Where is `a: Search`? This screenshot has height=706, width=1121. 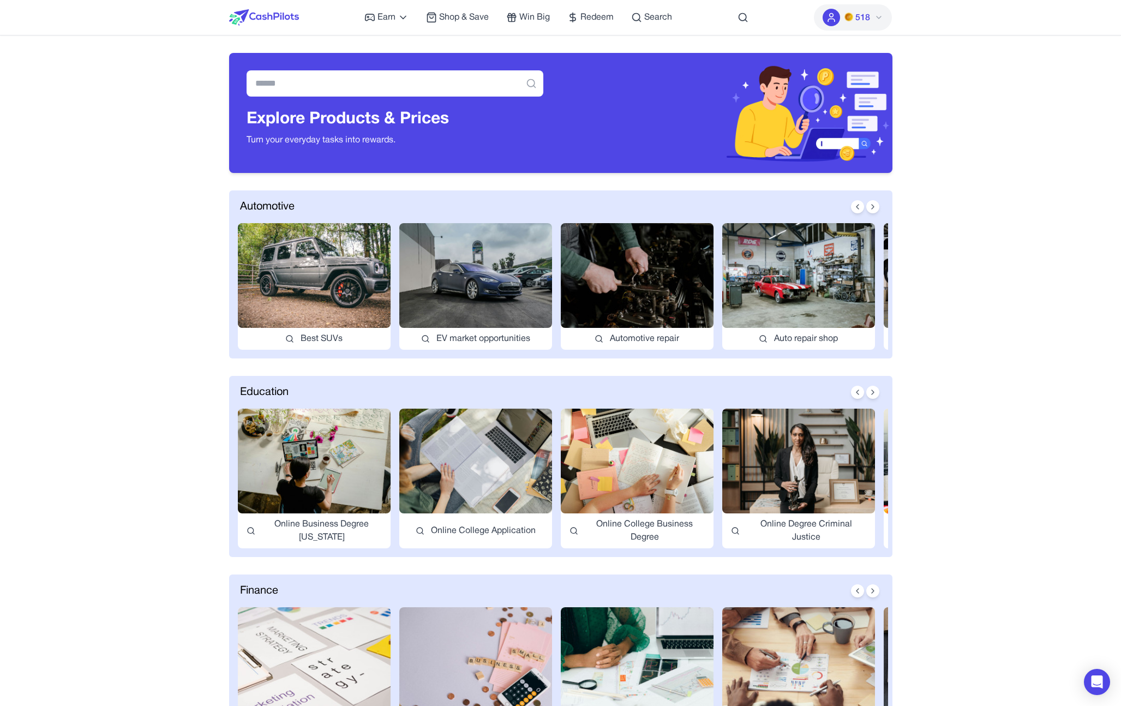 a: Search is located at coordinates (652, 17).